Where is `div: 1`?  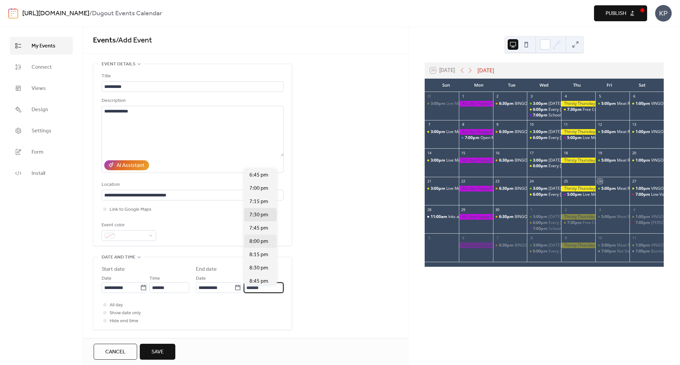 div: 1 is located at coordinates (531, 210).